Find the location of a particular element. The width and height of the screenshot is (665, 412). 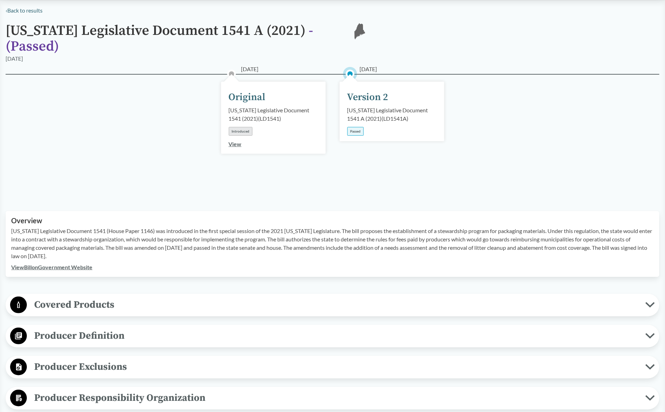

div: Passed is located at coordinates (355, 131).